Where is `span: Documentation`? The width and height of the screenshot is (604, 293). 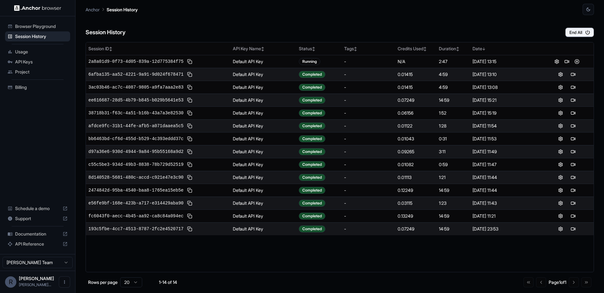 span: Documentation is located at coordinates (37, 234).